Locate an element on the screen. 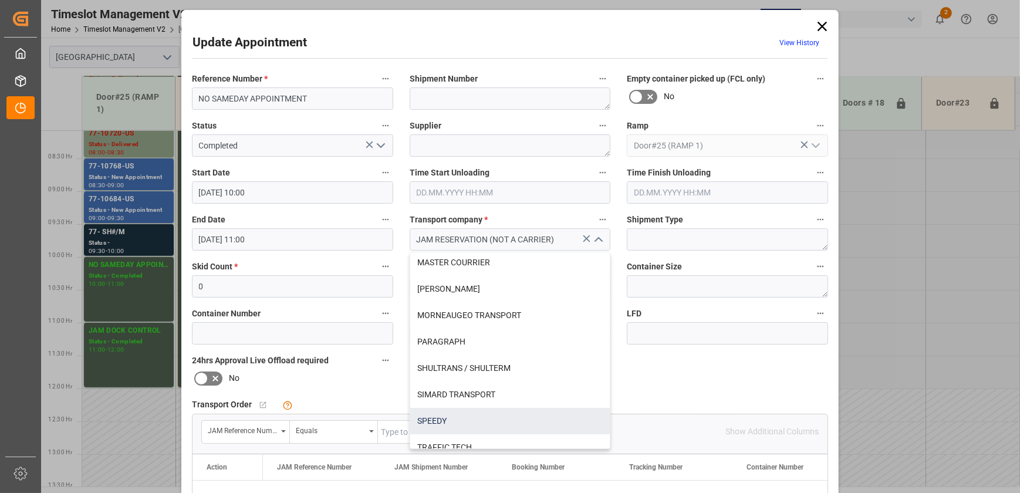  div: MORNEAUGEO TRANSPORT is located at coordinates (510, 315).